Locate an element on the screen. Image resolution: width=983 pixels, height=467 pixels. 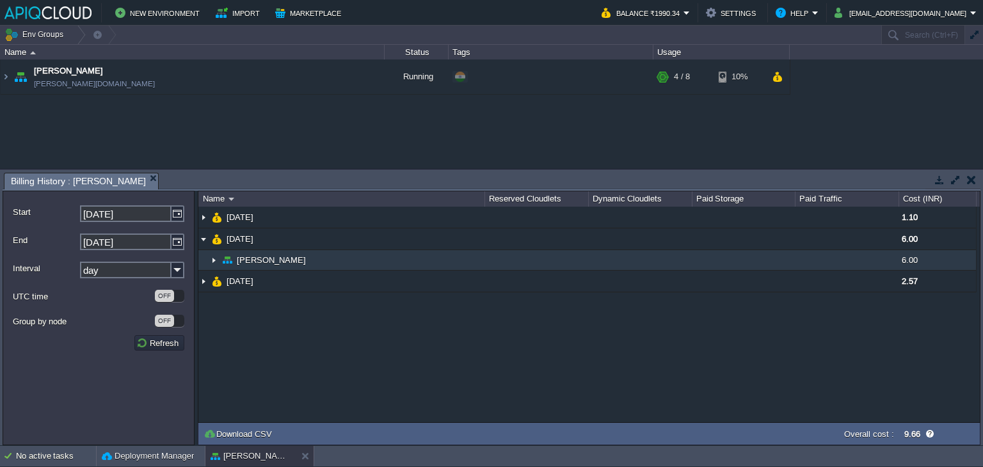
div: No active tasks is located at coordinates (56, 456).